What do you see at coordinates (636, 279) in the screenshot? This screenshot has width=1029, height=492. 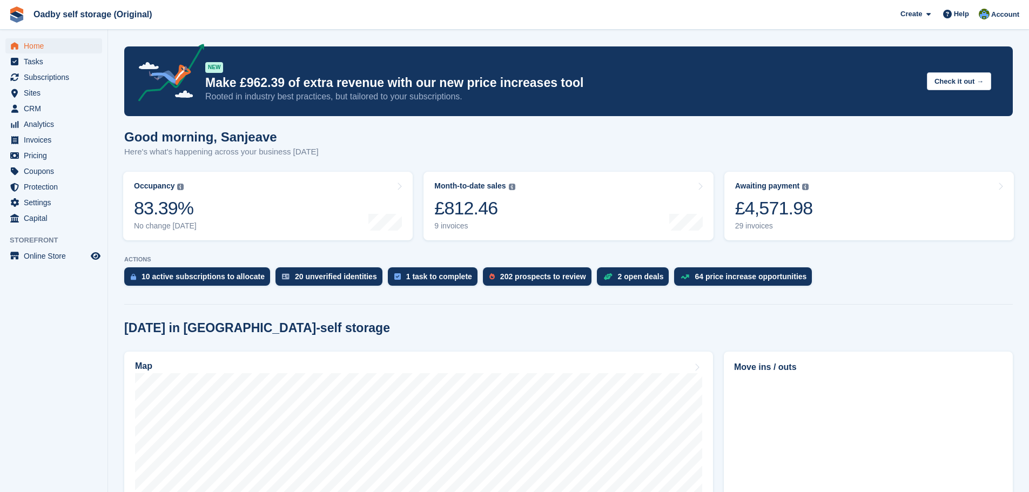 I see `a: 2 open deals` at bounding box center [636, 279].